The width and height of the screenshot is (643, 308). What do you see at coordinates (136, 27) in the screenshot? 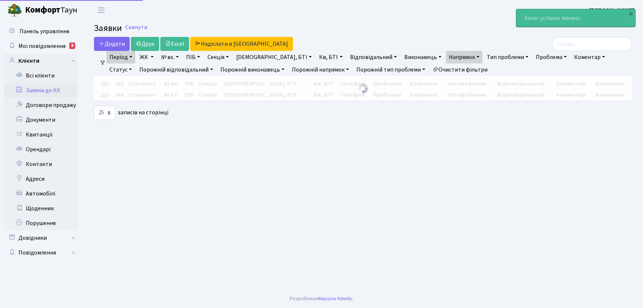
I see `a: Скинути` at bounding box center [136, 27].